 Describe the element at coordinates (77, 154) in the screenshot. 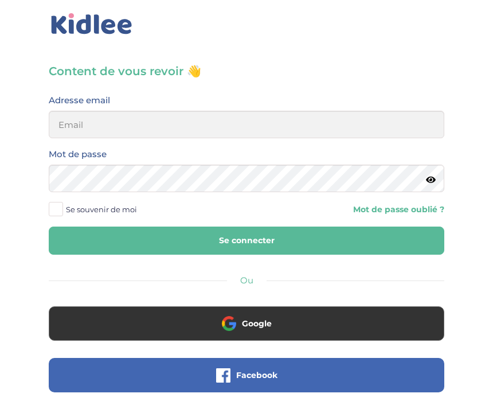

I see `label: Mot de passe` at that location.